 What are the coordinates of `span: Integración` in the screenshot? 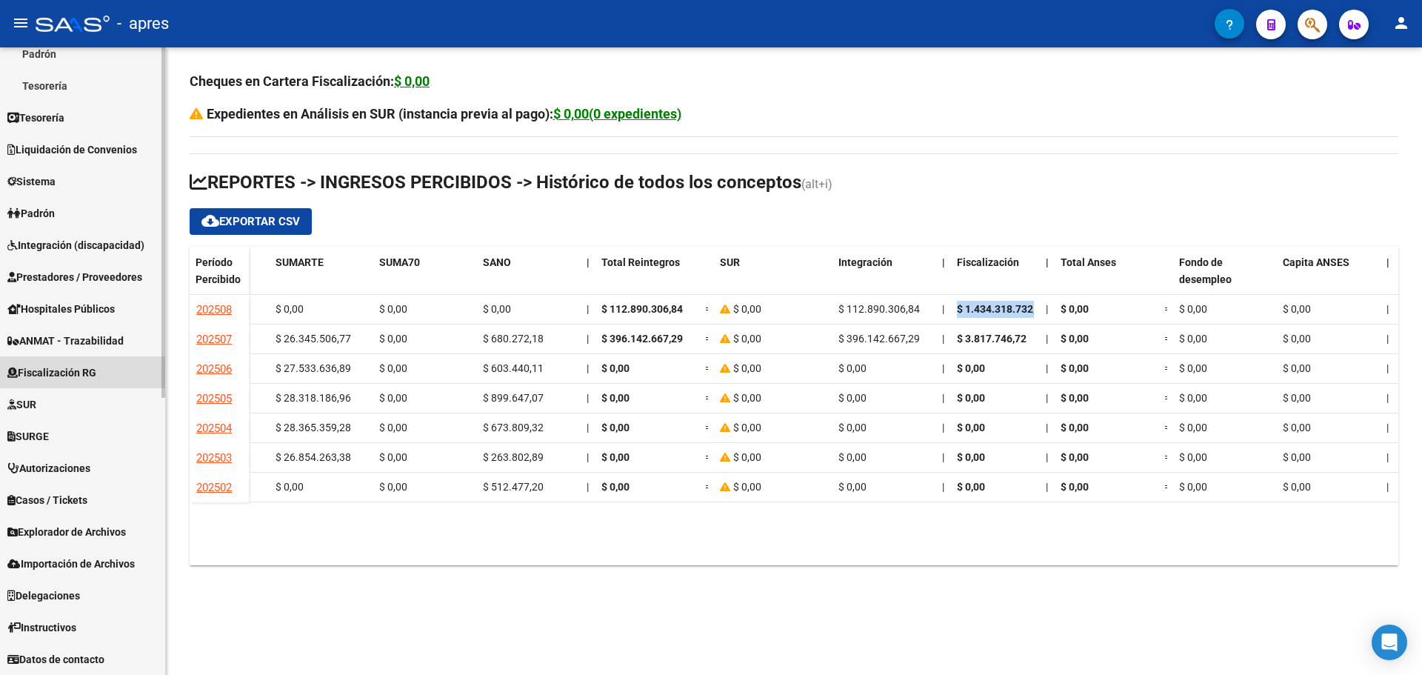 It's located at (865, 262).